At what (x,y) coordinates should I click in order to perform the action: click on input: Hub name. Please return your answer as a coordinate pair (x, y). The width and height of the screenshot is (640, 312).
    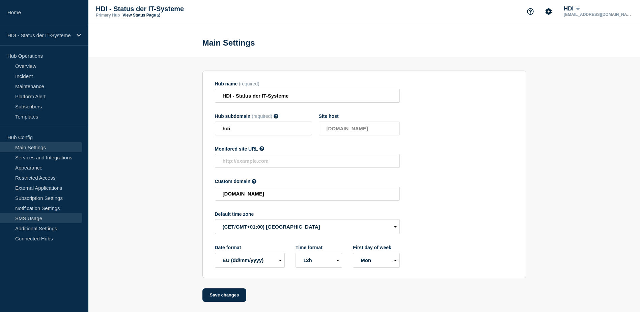
    Looking at the image, I should click on (307, 96).